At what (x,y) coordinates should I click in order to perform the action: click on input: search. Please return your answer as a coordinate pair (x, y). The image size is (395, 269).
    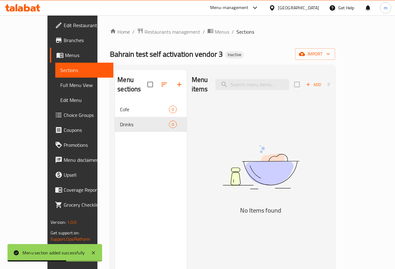
    Looking at the image, I should click on (252, 85).